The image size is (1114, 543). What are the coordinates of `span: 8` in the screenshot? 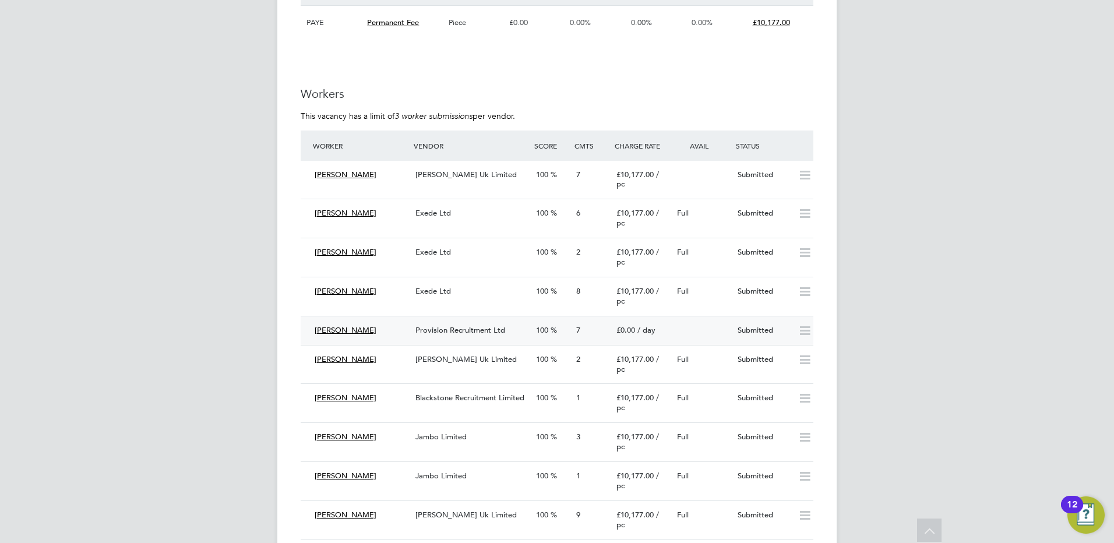 It's located at (578, 291).